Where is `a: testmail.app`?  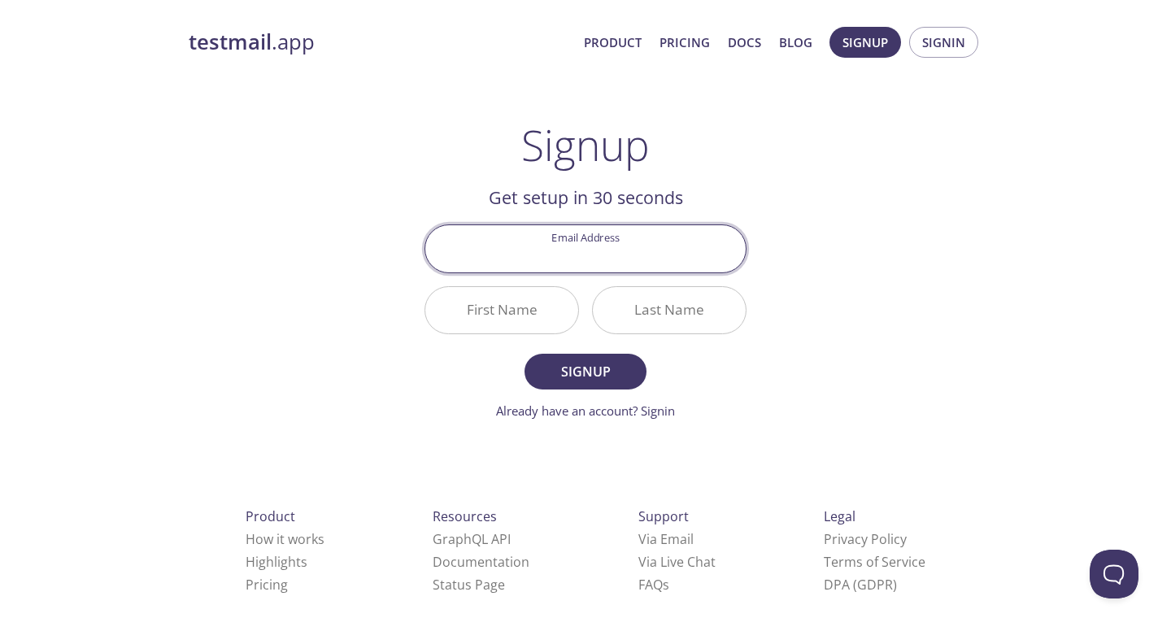
a: testmail.app is located at coordinates (380, 42).